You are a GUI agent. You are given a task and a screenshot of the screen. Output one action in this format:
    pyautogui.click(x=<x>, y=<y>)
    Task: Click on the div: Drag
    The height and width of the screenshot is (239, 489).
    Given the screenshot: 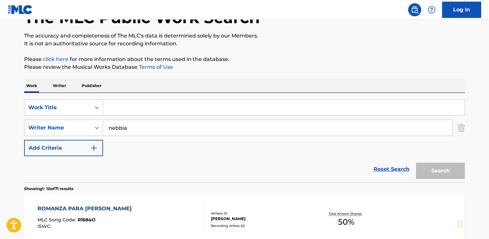 What is the action you would take?
    pyautogui.click(x=461, y=224)
    